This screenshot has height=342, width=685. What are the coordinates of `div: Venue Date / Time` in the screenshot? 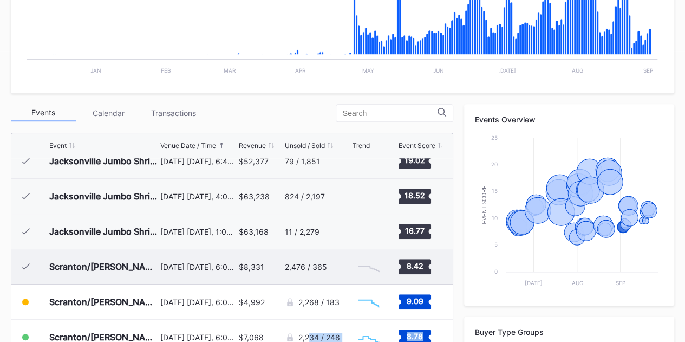 It's located at (188, 145).